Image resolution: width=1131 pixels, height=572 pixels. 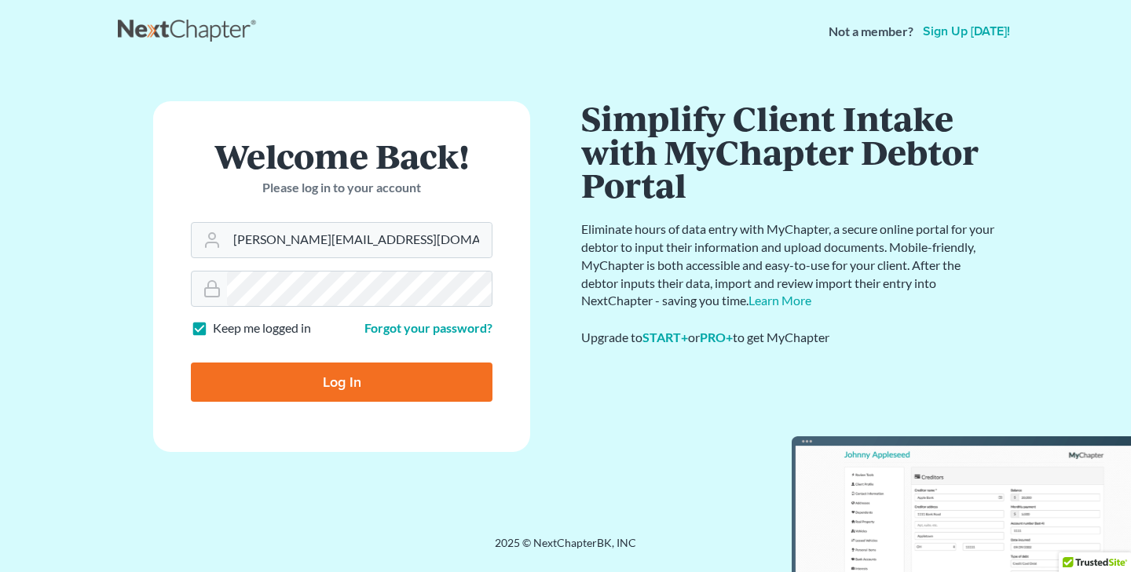 I want to click on label: Keep me logged in, so click(x=261, y=328).